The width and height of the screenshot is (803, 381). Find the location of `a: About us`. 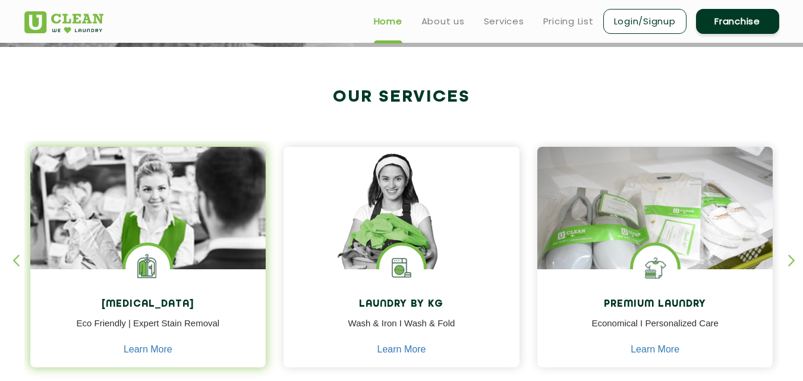

a: About us is located at coordinates (443, 21).